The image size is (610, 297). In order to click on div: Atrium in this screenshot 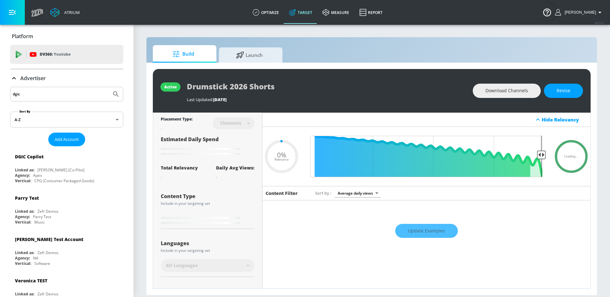, I will do `click(71, 12)`.